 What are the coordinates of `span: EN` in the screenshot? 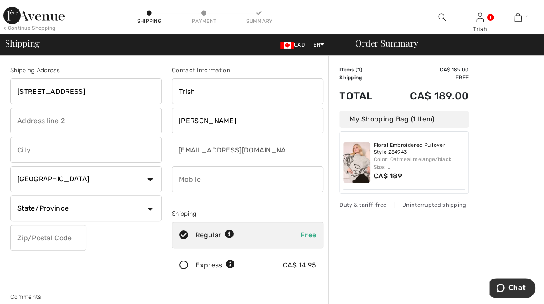 It's located at (319, 45).